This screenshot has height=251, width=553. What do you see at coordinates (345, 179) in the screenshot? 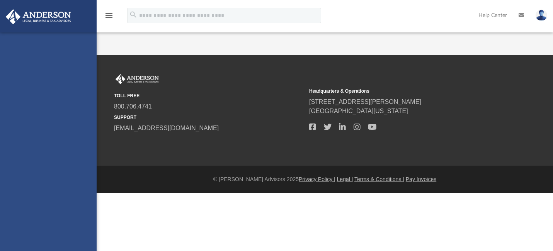
I see `a: Legal |` at bounding box center [345, 179].